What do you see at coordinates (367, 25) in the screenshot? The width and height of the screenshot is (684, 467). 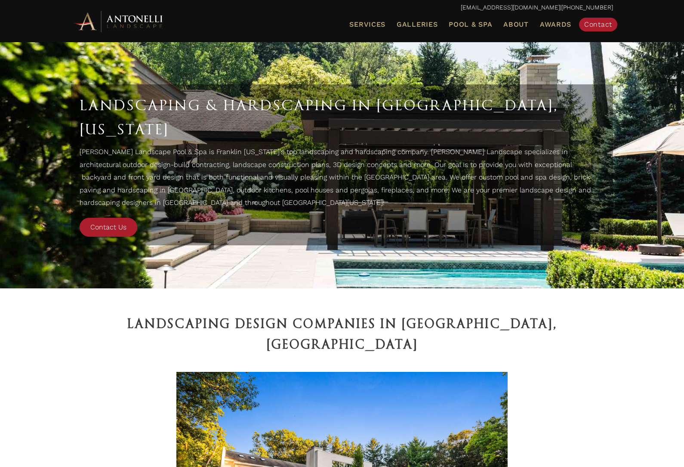 I see `span: Services` at bounding box center [367, 25].